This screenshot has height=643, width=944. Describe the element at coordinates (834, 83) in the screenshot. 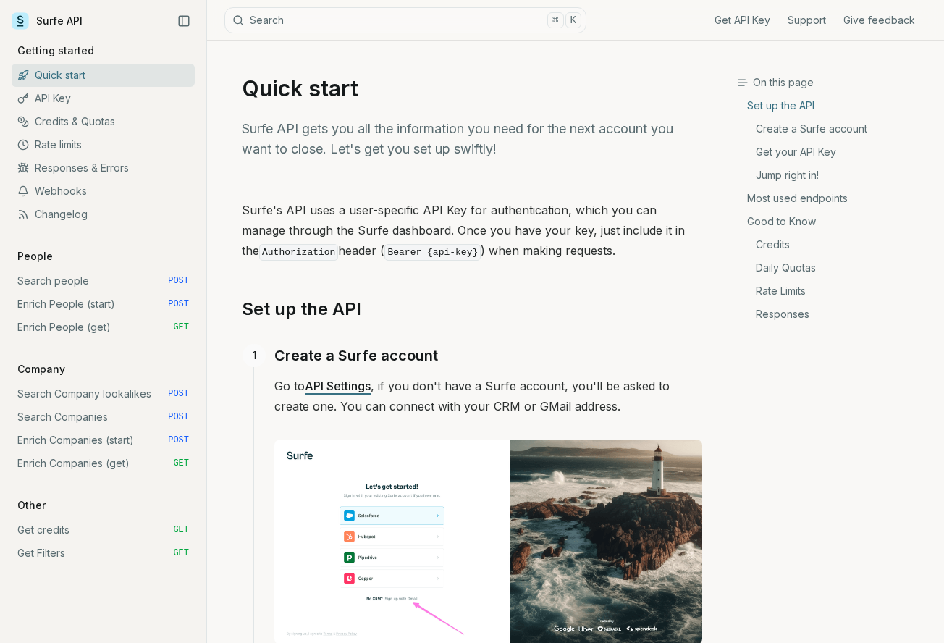

I see `h3: On this page` at that location.